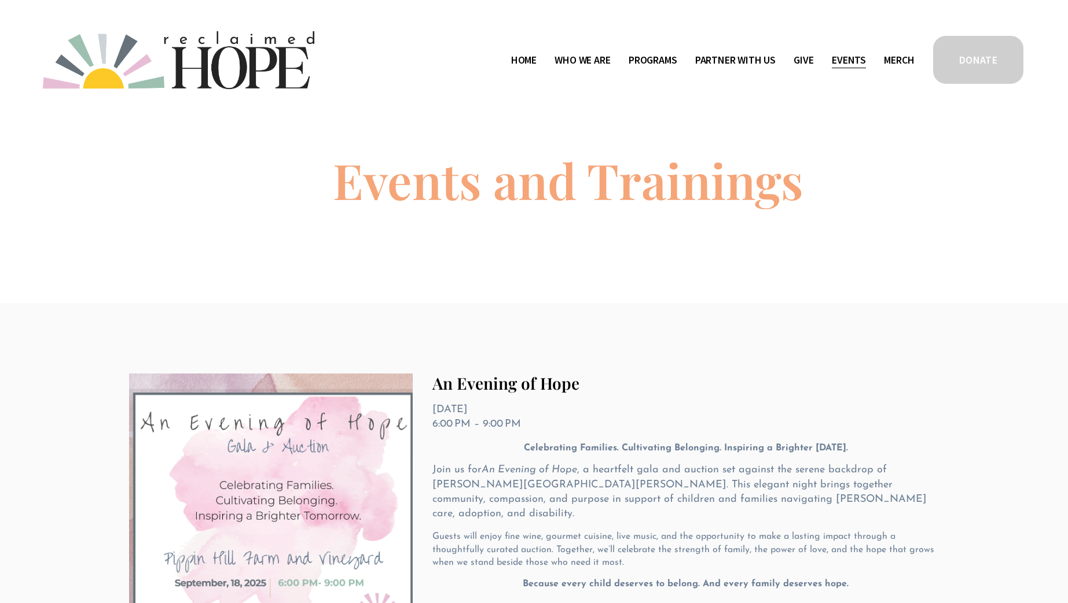 The width and height of the screenshot is (1068, 603). I want to click on span: Programs, so click(653, 60).